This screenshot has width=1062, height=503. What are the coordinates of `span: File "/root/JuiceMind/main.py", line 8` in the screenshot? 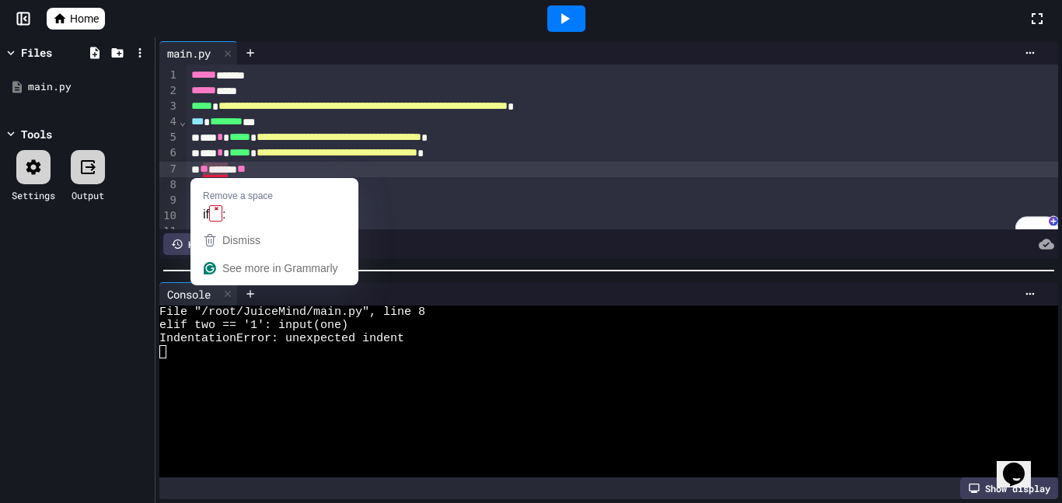 It's located at (292, 312).